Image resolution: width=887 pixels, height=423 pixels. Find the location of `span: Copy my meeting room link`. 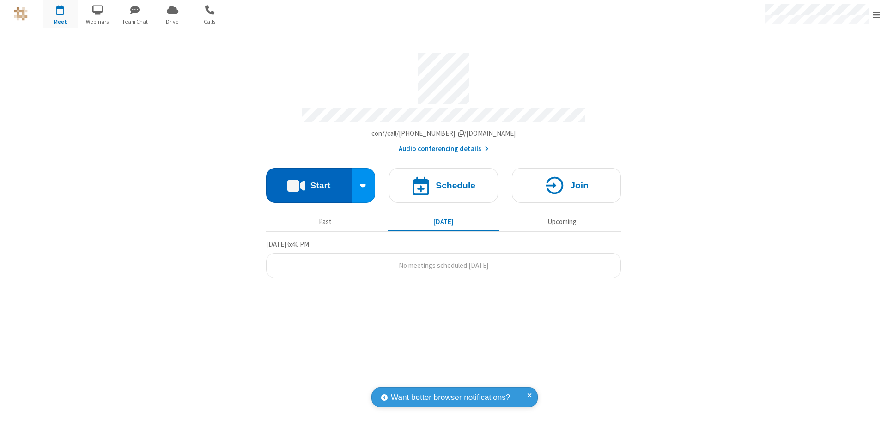

span: Copy my meeting room link is located at coordinates (443, 133).